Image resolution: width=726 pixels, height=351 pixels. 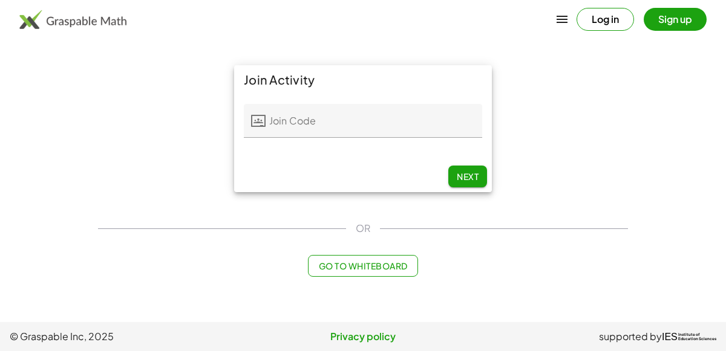 I want to click on span: © Graspable Inc, 2025, so click(x=127, y=337).